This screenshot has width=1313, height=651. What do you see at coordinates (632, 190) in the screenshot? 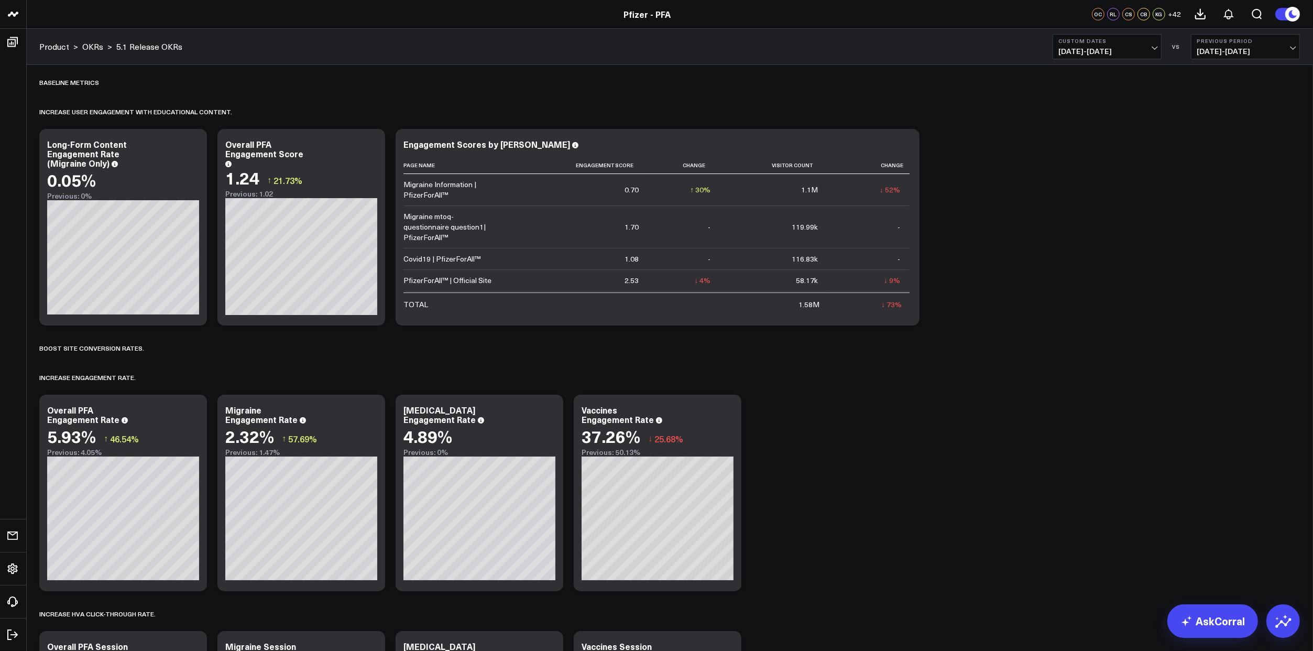
I see `div: 0.70` at bounding box center [632, 190].